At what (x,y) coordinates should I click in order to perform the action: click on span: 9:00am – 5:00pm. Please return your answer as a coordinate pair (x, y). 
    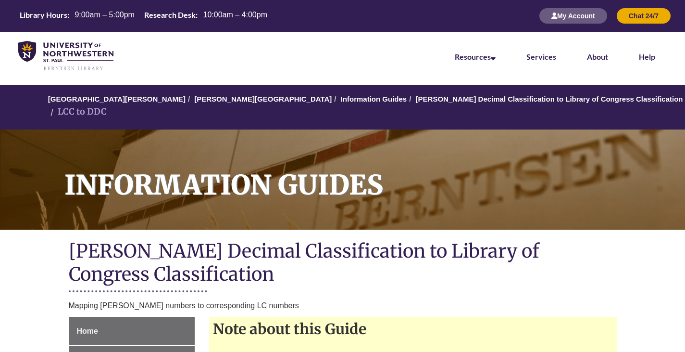
    Looking at the image, I should click on (104, 14).